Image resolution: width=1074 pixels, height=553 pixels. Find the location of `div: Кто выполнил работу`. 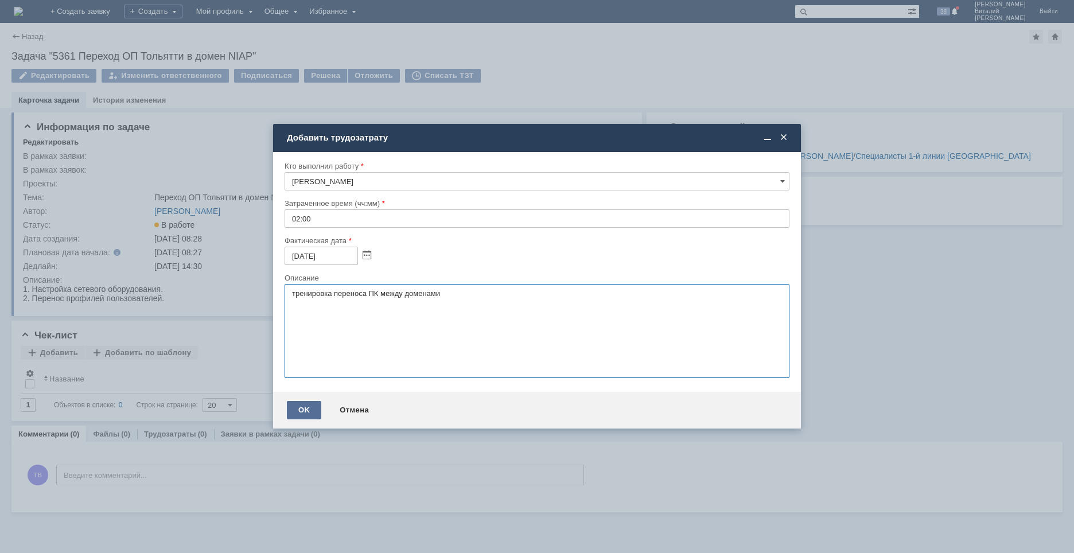

div: Кто выполнил работу is located at coordinates (536, 166).